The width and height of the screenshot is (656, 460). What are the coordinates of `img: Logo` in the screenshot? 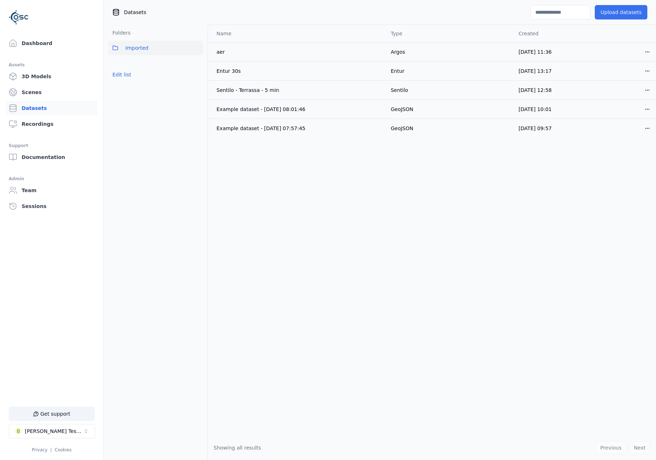 It's located at (19, 17).